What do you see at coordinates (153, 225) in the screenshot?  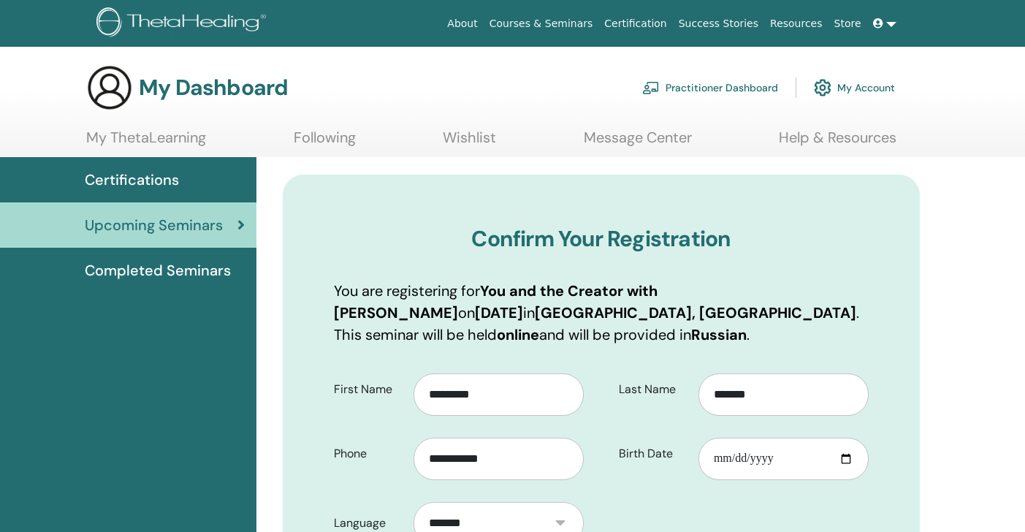 I see `span: Upcoming Seminars` at bounding box center [153, 225].